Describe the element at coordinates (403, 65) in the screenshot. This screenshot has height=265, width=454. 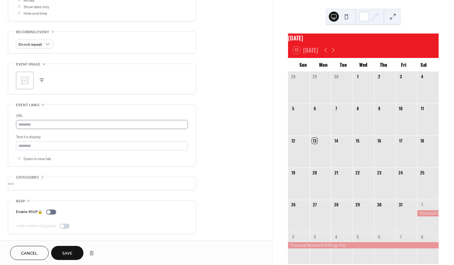
I see `div: Fri` at that location.